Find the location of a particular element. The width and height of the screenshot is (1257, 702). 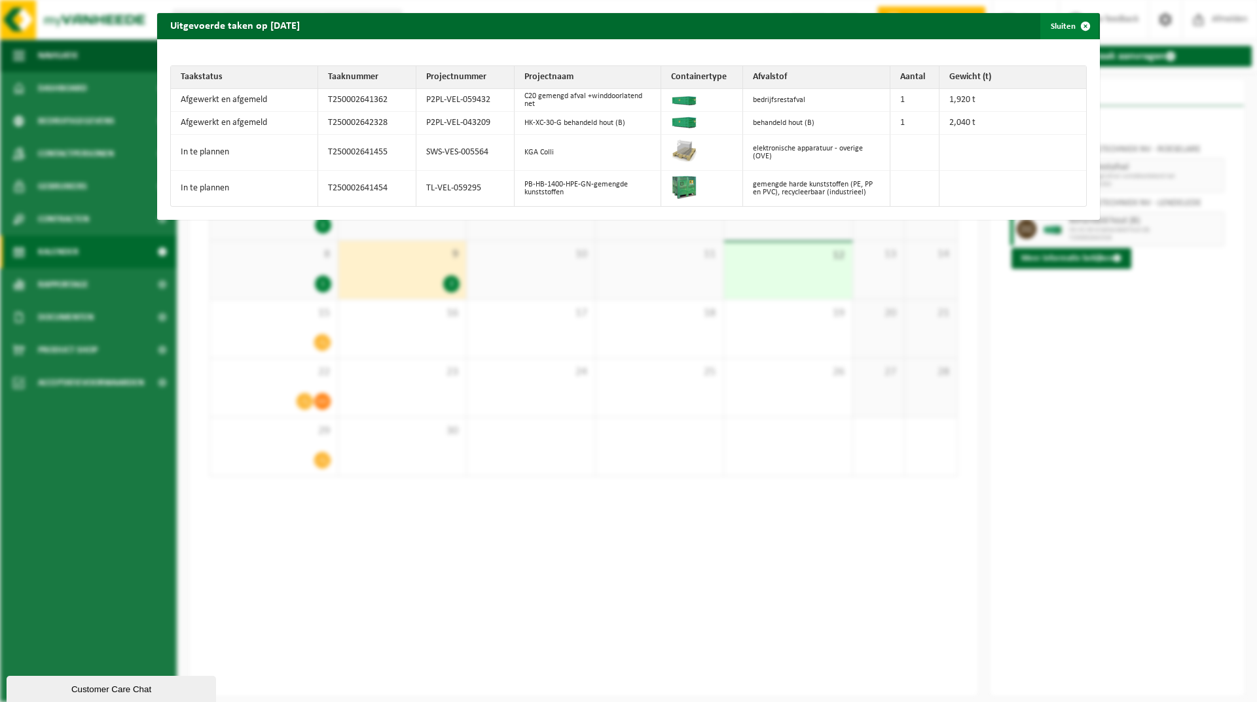

td: HK-XC-30-G behandeld hout (B) is located at coordinates (588, 123).